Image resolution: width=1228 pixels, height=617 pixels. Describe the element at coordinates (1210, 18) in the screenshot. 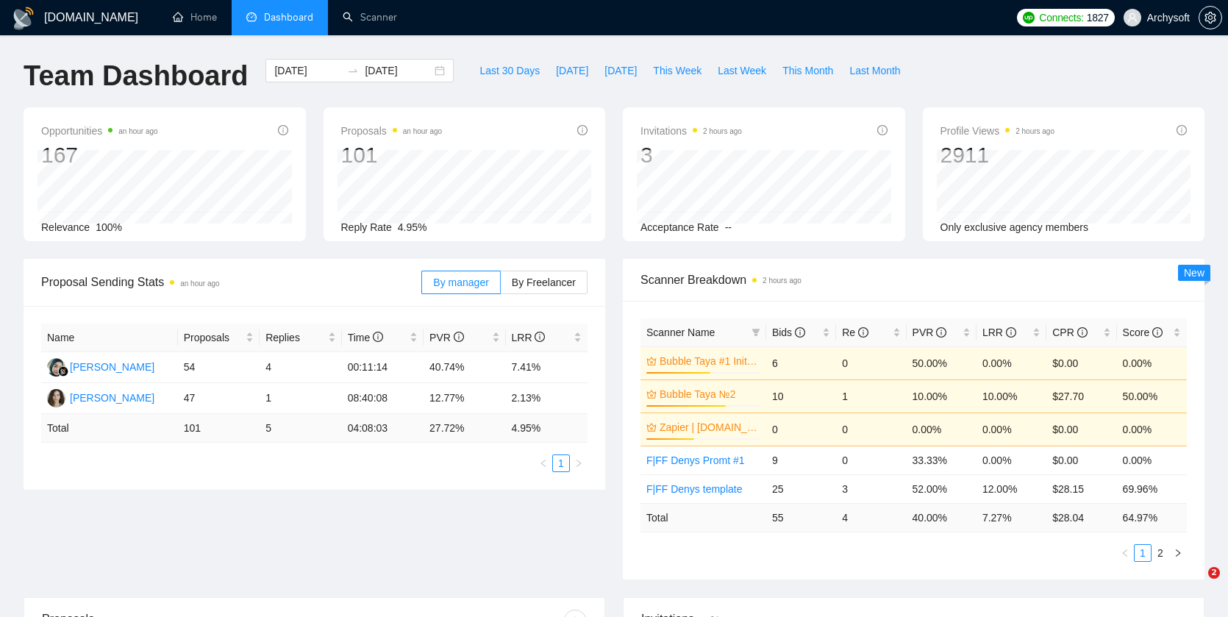

I see `a: setting` at that location.